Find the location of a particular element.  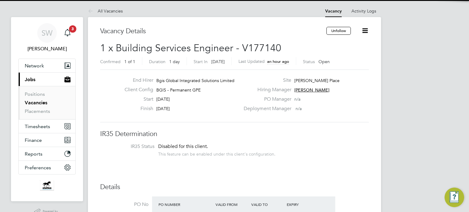

button: Unfollow is located at coordinates (339, 31).